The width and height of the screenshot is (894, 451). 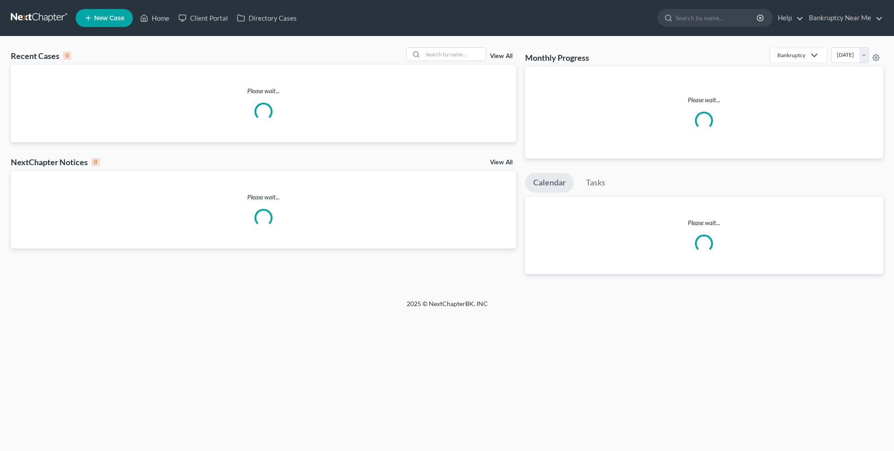 I want to click on div: Recent Cases, so click(x=41, y=56).